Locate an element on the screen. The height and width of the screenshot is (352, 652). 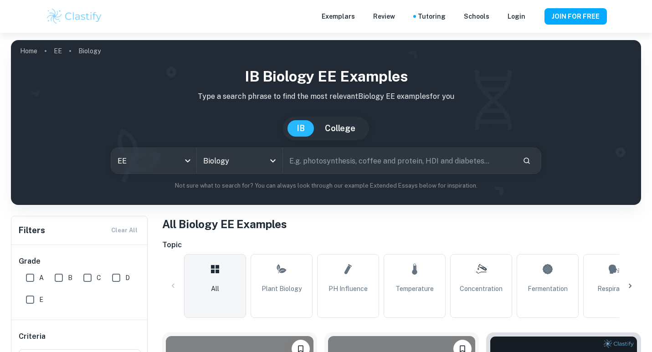
a: Home is located at coordinates (29, 51).